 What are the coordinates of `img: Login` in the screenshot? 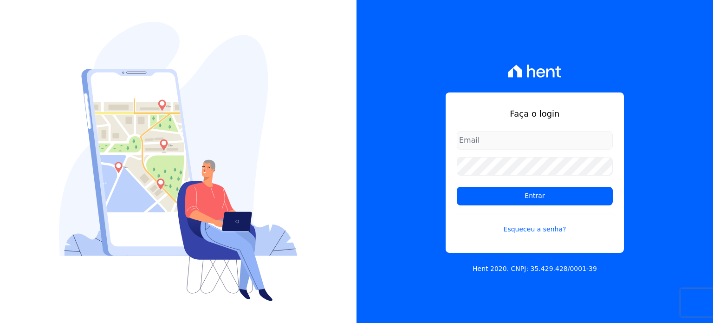 It's located at (178, 161).